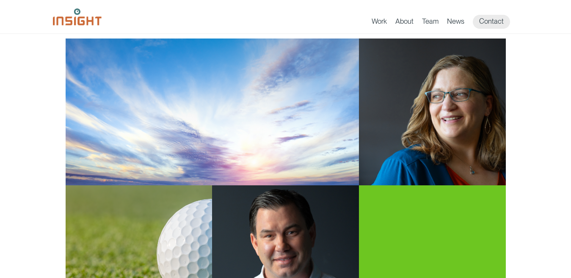  I want to click on nav: primary navigation menu, so click(445, 22).